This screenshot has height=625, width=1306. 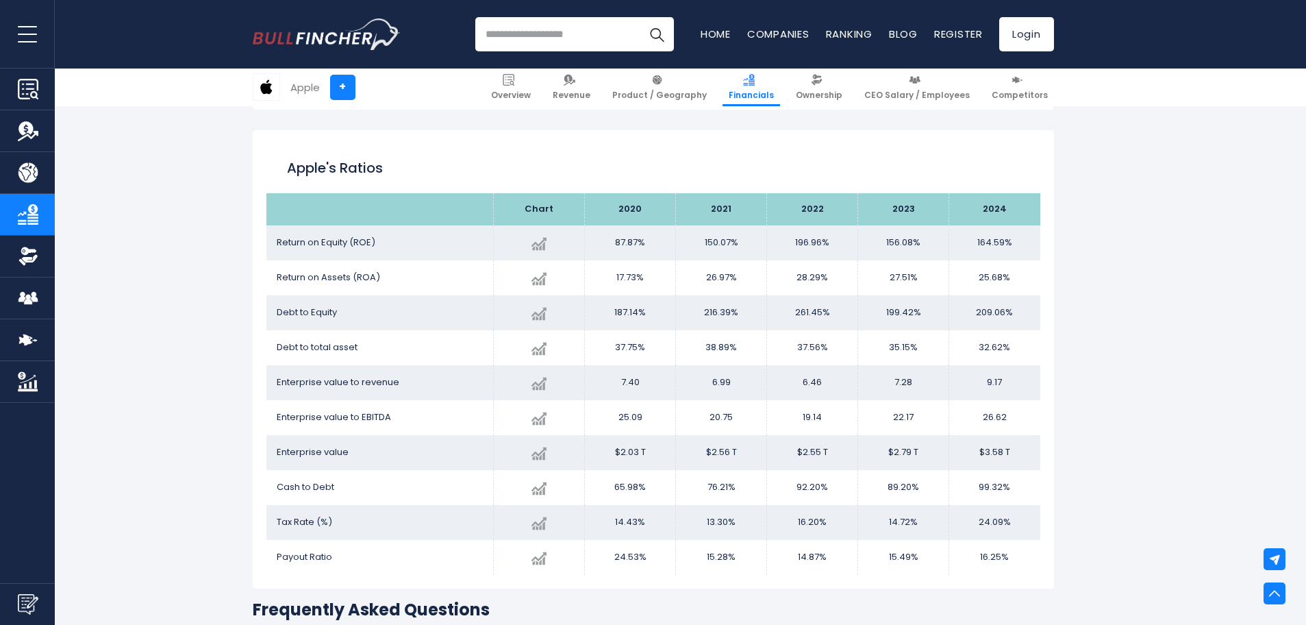 I want to click on td: 150.07%, so click(x=721, y=242).